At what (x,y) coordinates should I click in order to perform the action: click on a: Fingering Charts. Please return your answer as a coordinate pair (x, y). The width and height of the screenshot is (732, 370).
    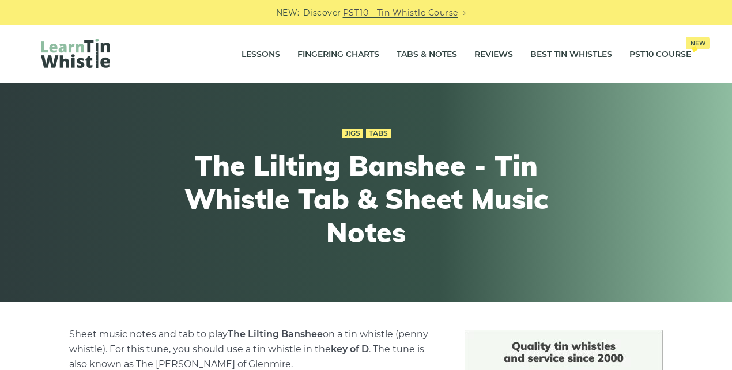
    Looking at the image, I should click on (338, 55).